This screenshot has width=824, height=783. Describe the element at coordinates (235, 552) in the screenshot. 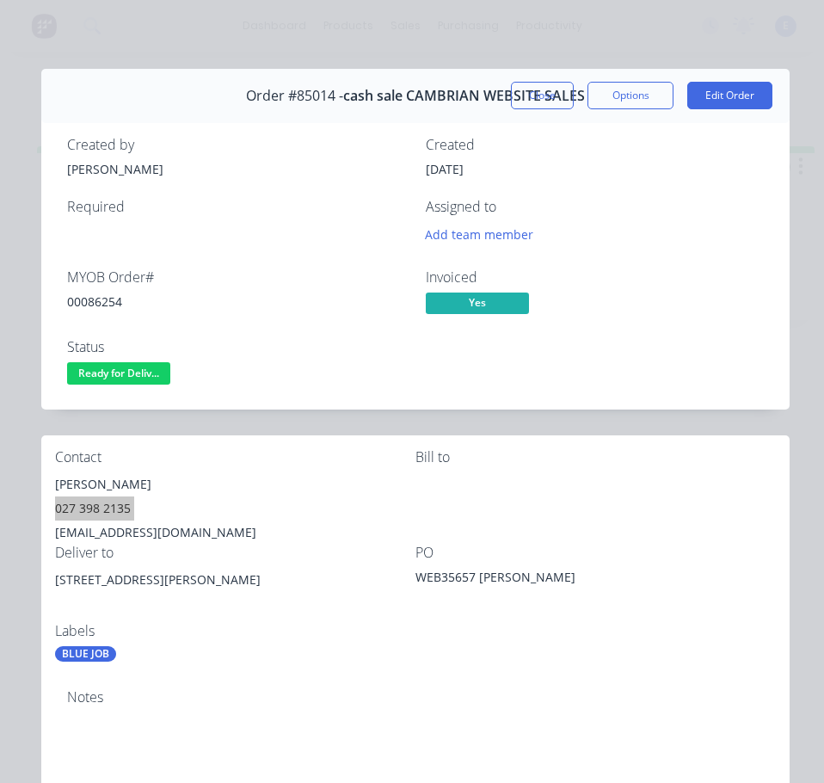

I see `div: Deliver to` at that location.